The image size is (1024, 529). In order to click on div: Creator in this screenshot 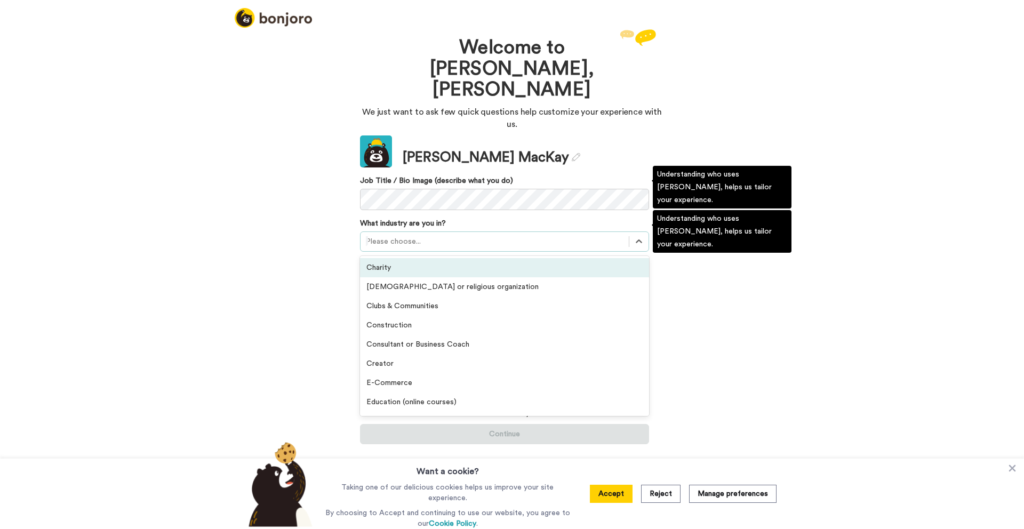, I will do `click(505, 364)`.